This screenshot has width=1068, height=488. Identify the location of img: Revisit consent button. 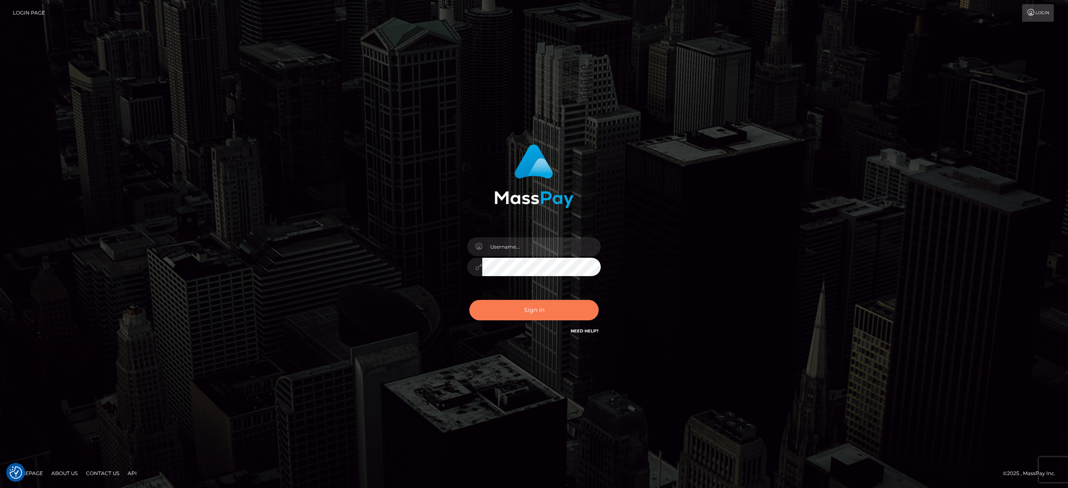
(16, 473).